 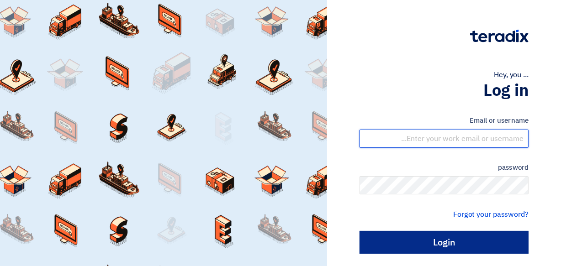 I want to click on img: Teradix logo, so click(x=499, y=36).